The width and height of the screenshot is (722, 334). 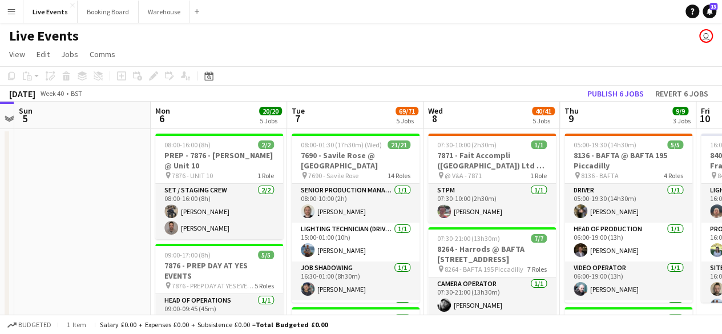 I want to click on span: @ V&A - 7871, so click(x=463, y=175).